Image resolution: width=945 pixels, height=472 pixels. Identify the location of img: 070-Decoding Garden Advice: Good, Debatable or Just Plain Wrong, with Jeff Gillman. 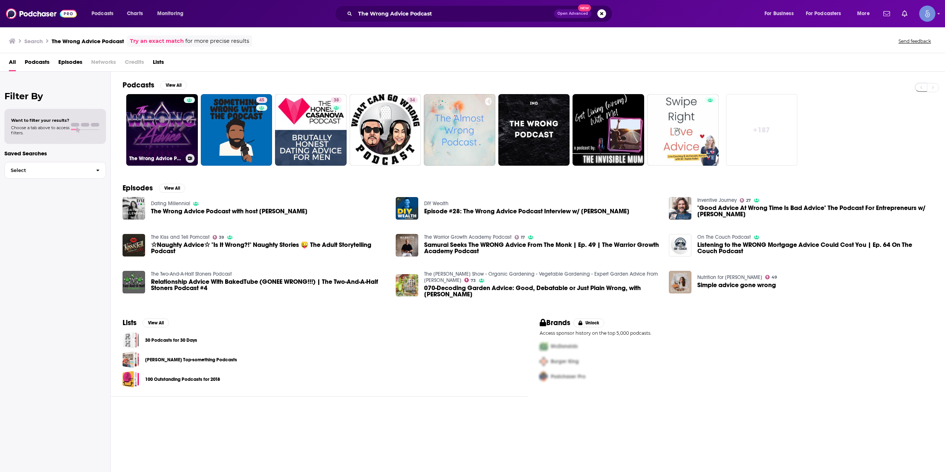
(407, 285).